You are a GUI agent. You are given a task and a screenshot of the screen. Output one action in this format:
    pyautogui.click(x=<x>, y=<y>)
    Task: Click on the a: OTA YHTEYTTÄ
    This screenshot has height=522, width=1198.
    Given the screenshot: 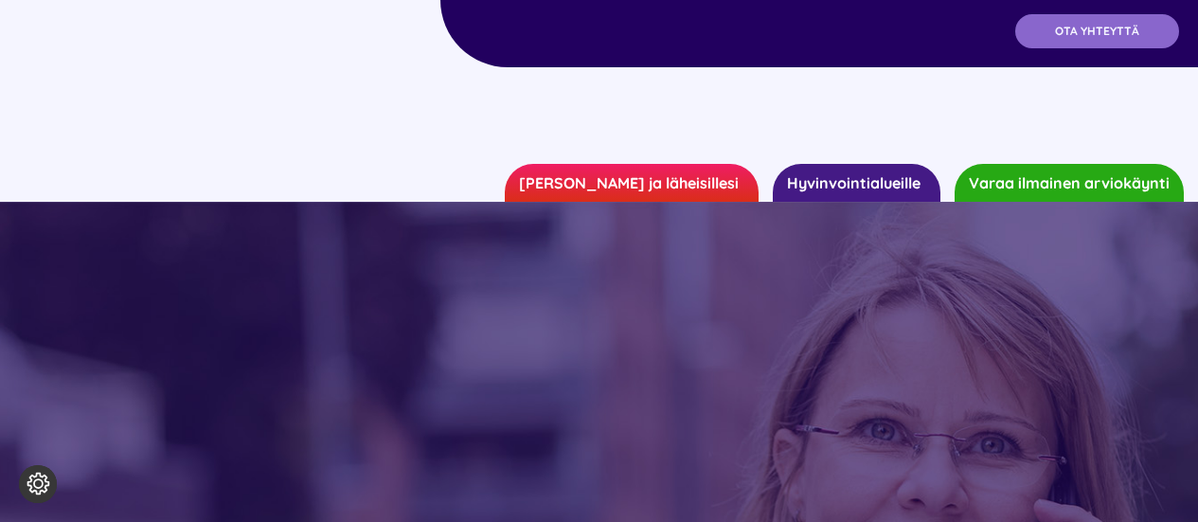 What is the action you would take?
    pyautogui.click(x=1096, y=31)
    